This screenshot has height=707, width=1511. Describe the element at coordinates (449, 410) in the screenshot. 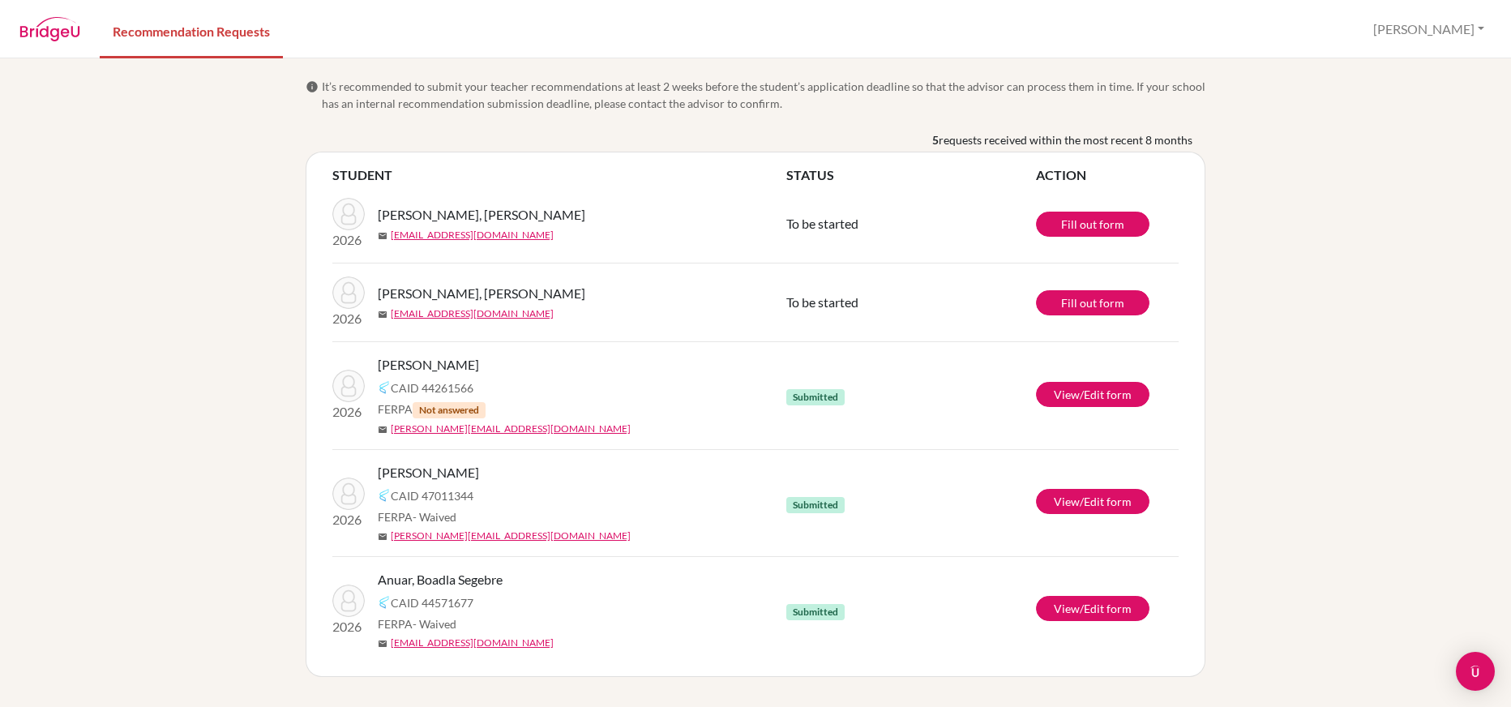

I see `span: Not answered` at that location.